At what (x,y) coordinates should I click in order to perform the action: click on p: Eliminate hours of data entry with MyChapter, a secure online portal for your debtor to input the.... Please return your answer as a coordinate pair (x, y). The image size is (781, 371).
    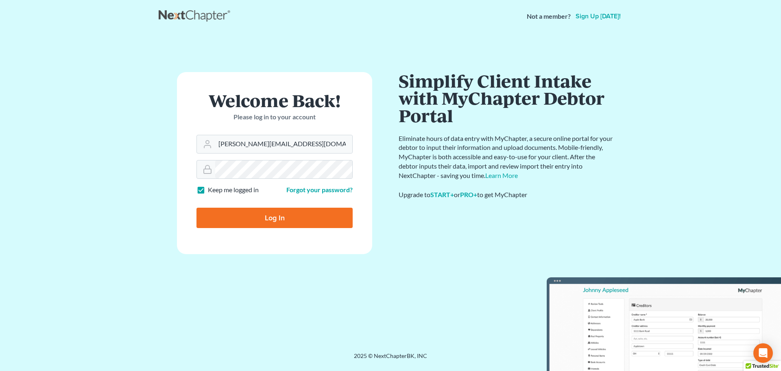
    Looking at the image, I should click on (506, 157).